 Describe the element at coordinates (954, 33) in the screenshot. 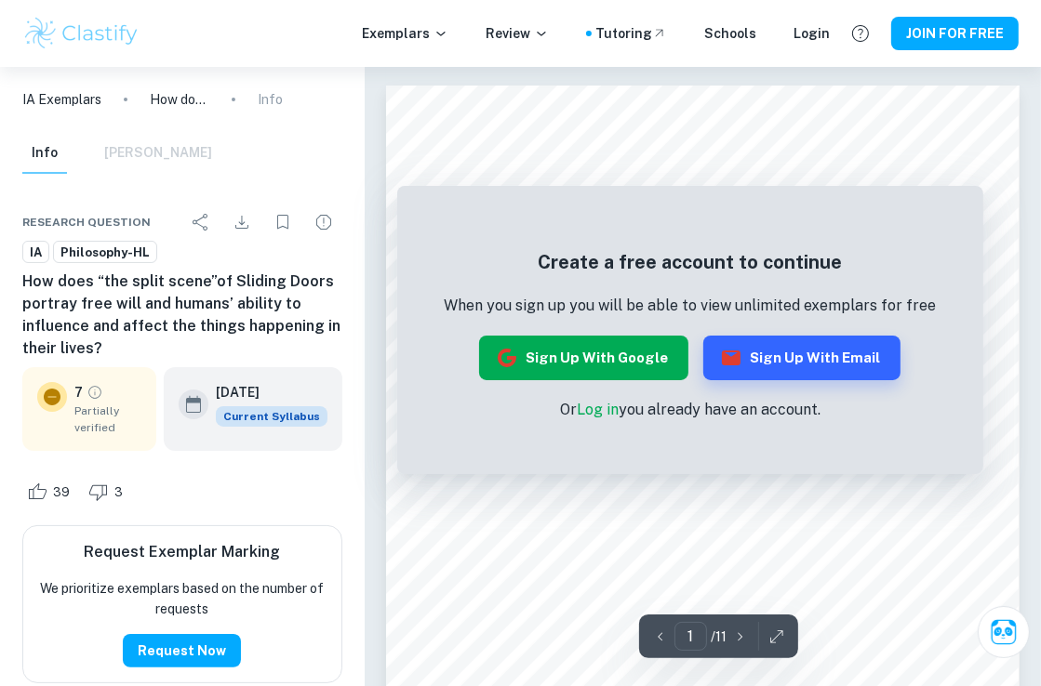

I see `a: JOIN FOR FREE` at that location.